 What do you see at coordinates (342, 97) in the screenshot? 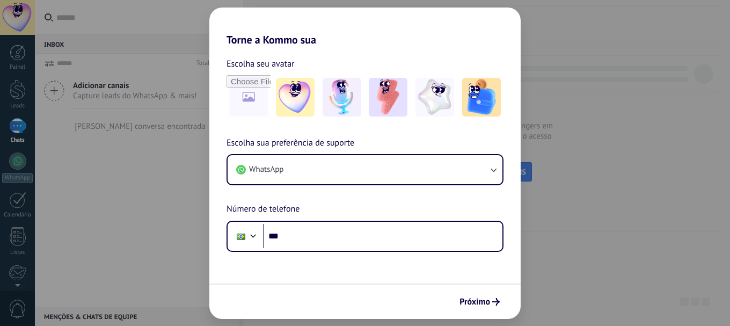
I see `img: -2.jpeg` at bounding box center [342, 97].